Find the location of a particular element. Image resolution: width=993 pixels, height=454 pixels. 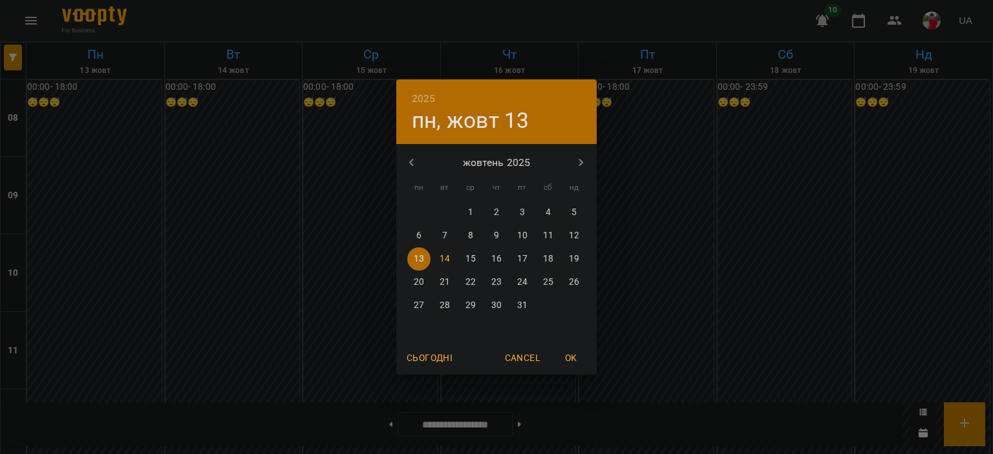

button: 16 is located at coordinates (496, 259).